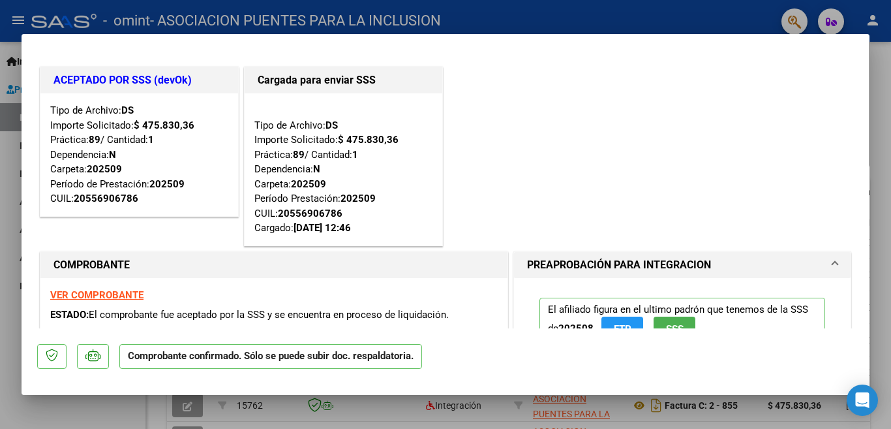 The width and height of the screenshot is (891, 429). I want to click on mat-expansion-panel-header: PREAPROBACIÓN PARA INTEGRACION, so click(682, 265).